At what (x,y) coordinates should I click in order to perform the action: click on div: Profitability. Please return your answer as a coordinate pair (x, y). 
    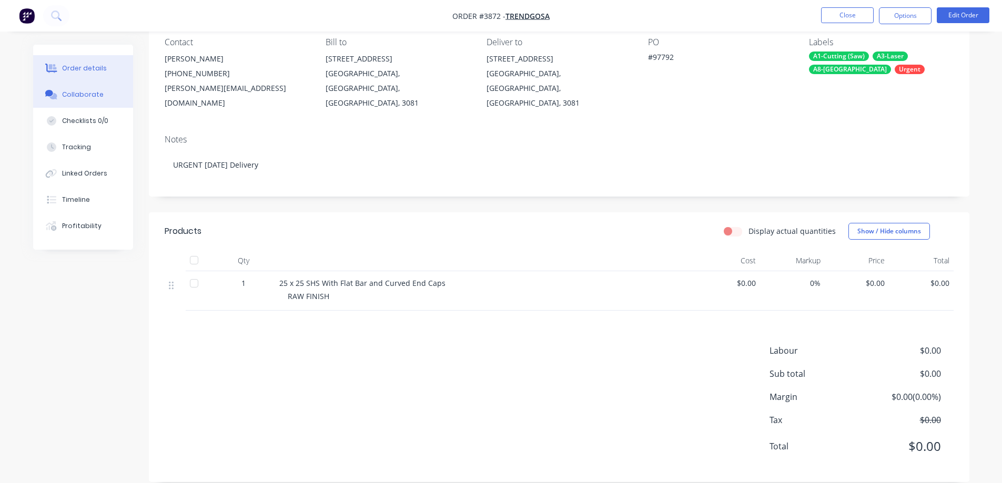
    Looking at the image, I should click on (82, 226).